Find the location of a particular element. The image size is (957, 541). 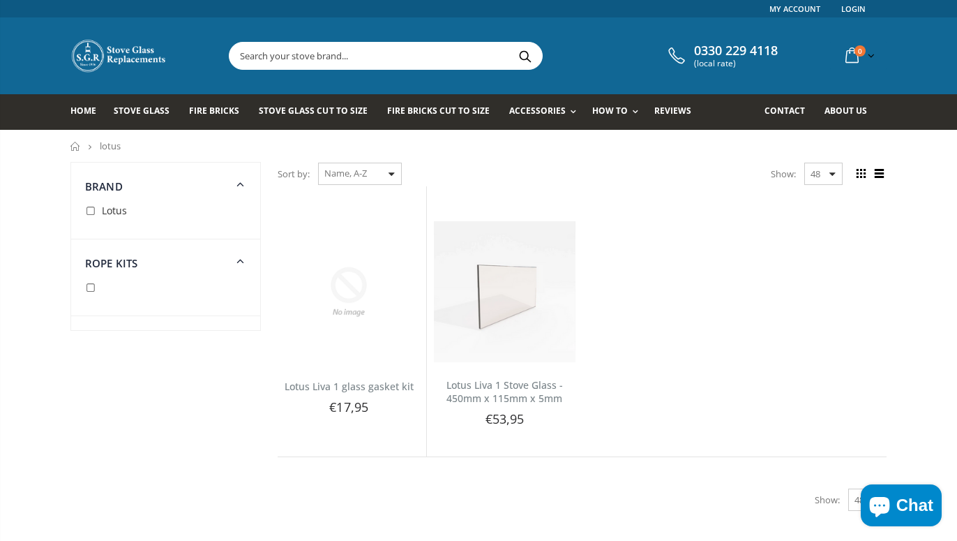

span: Stove Glass Cut To Size is located at coordinates (313, 110).